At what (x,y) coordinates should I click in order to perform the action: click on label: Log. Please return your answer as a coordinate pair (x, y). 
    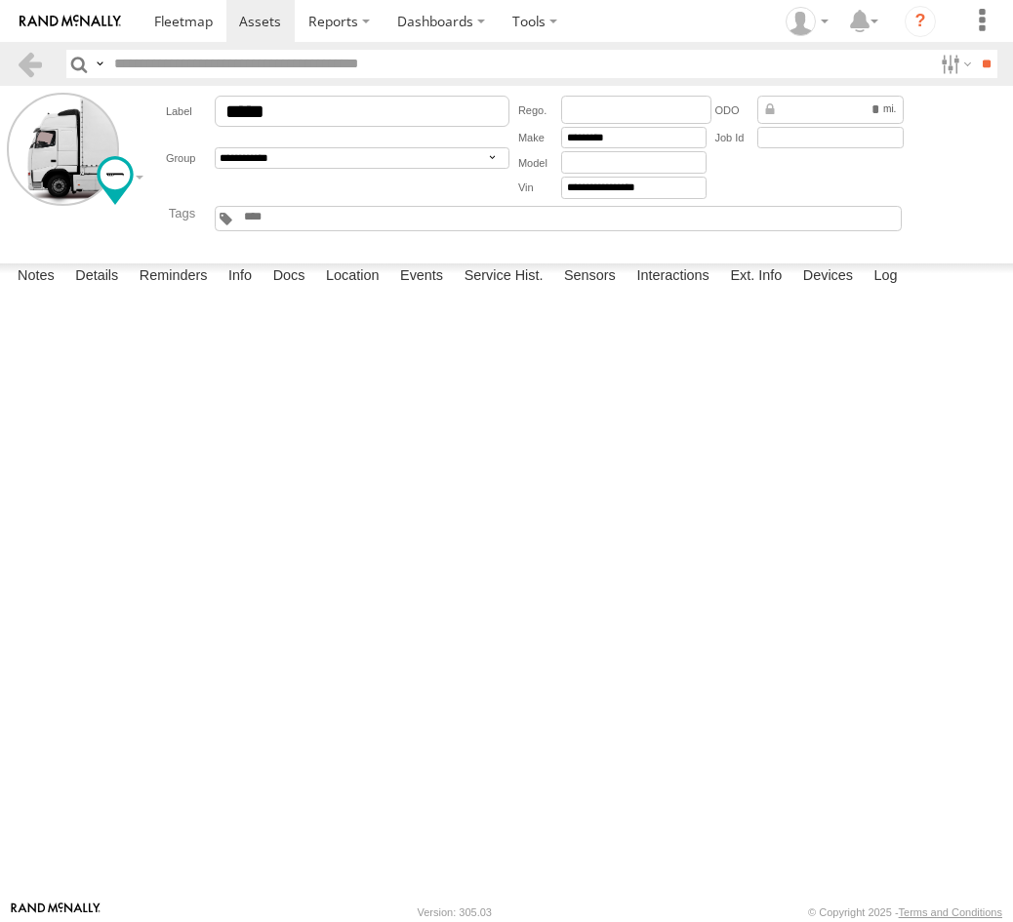
    Looking at the image, I should click on (886, 277).